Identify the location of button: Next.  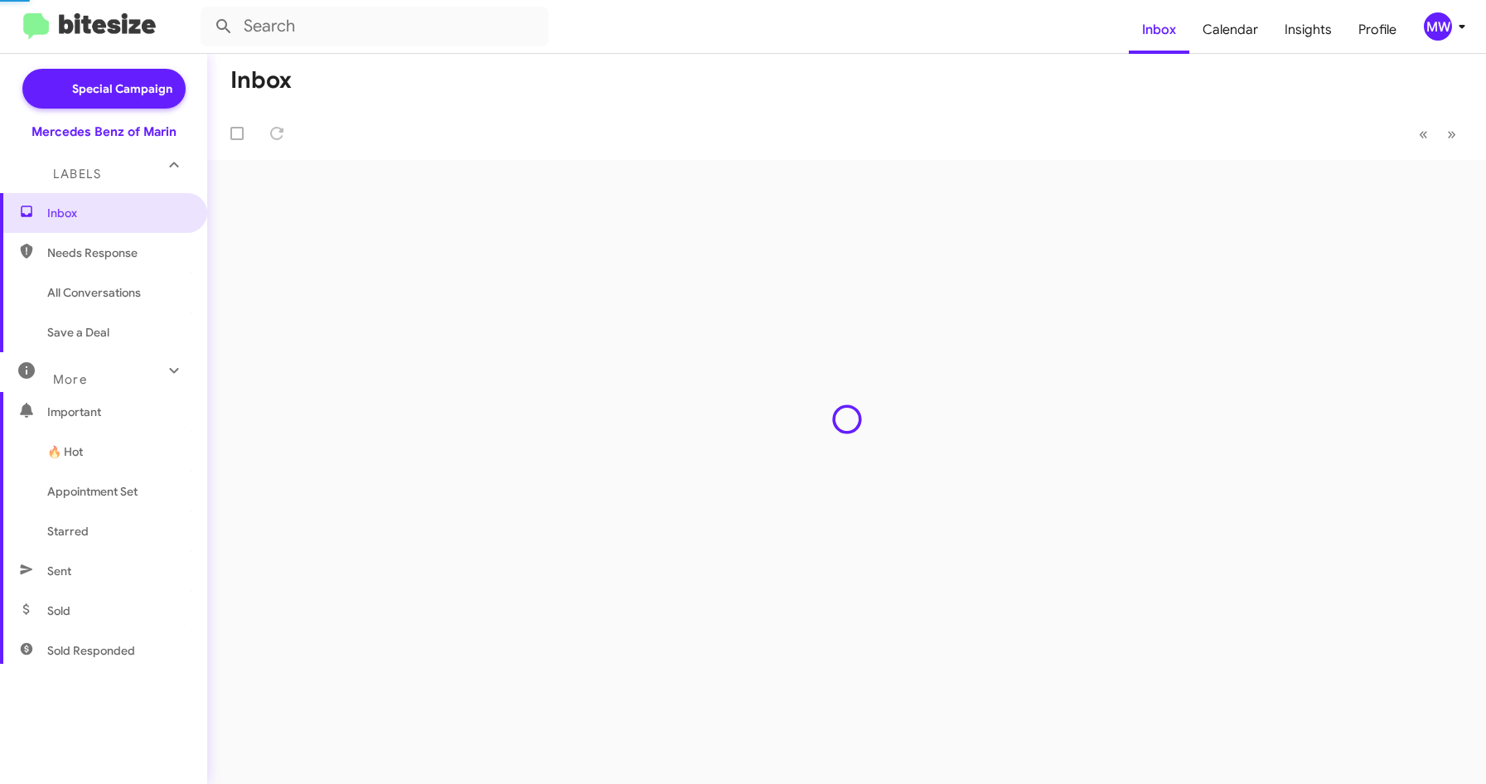
(1451, 133).